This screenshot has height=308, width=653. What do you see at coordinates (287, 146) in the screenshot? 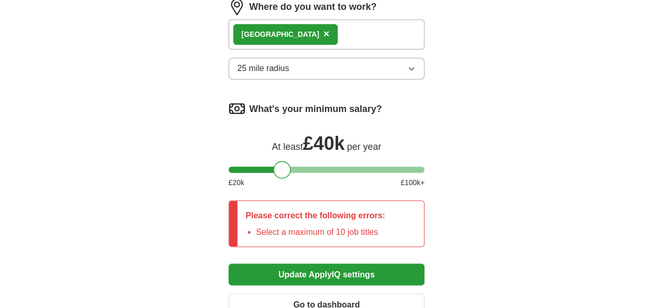
I see `span: At least` at bounding box center [287, 146].